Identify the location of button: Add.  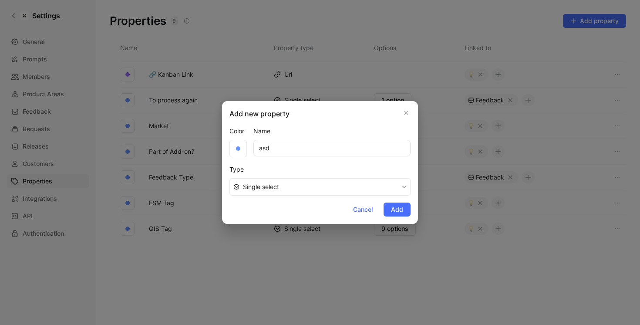
(397, 209).